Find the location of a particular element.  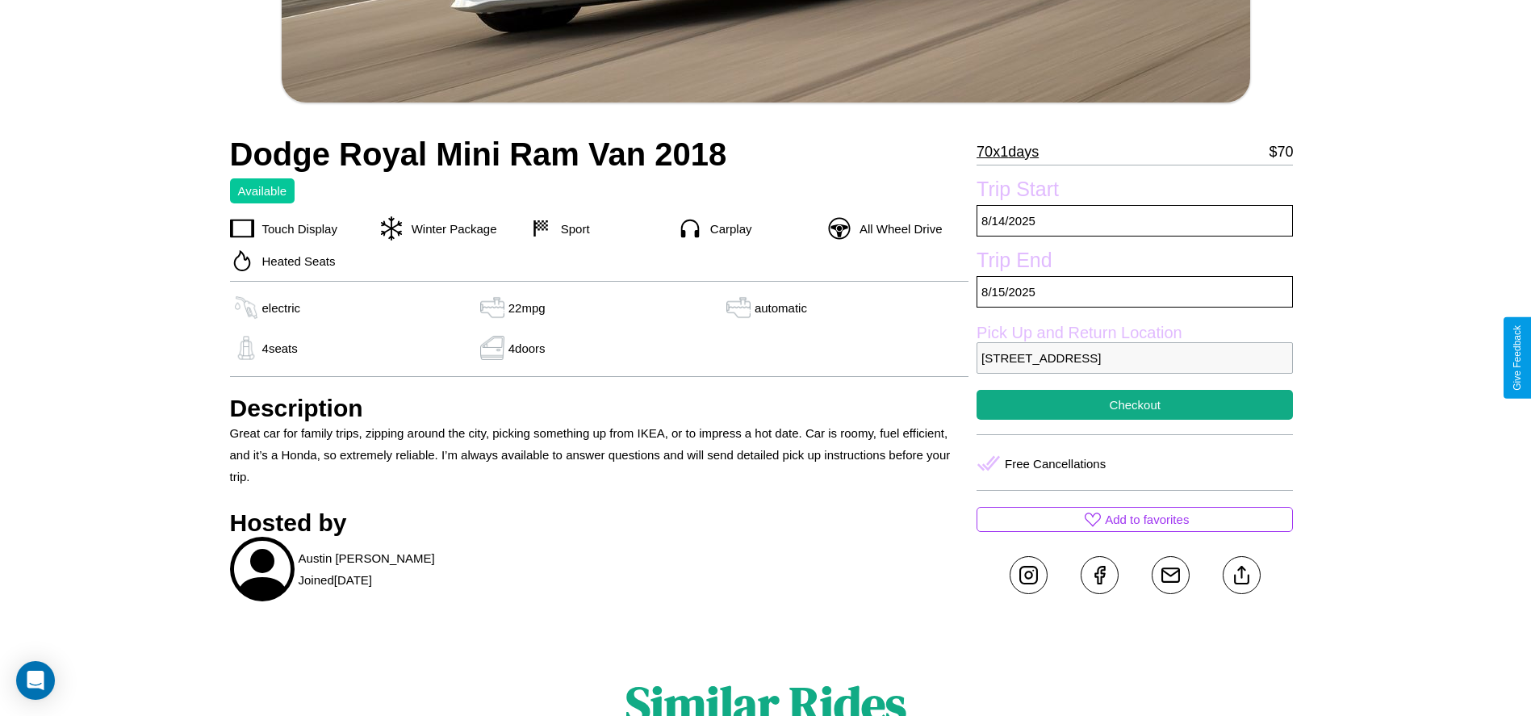

p: Winter Package is located at coordinates (450, 228).